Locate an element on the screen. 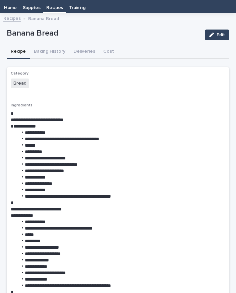  button: Cost is located at coordinates (109, 52).